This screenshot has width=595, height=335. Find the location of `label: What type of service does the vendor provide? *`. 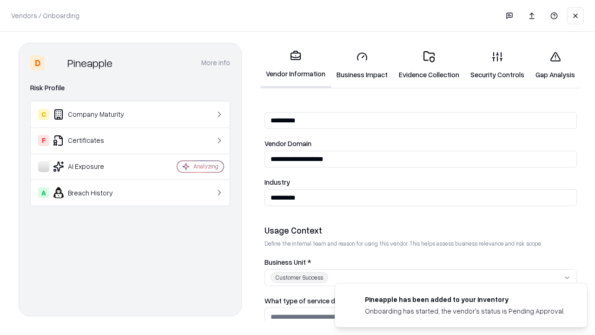

label: What type of service does the vendor provide? * is located at coordinates (420, 300).